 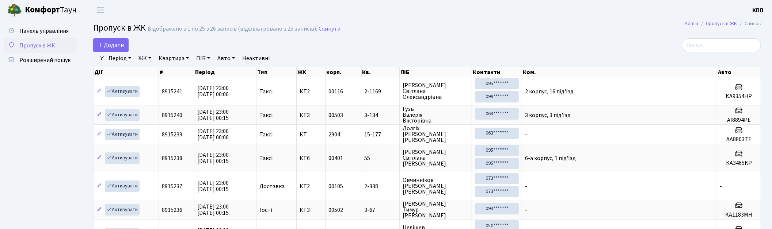 I want to click on span: 8915241, so click(x=172, y=92).